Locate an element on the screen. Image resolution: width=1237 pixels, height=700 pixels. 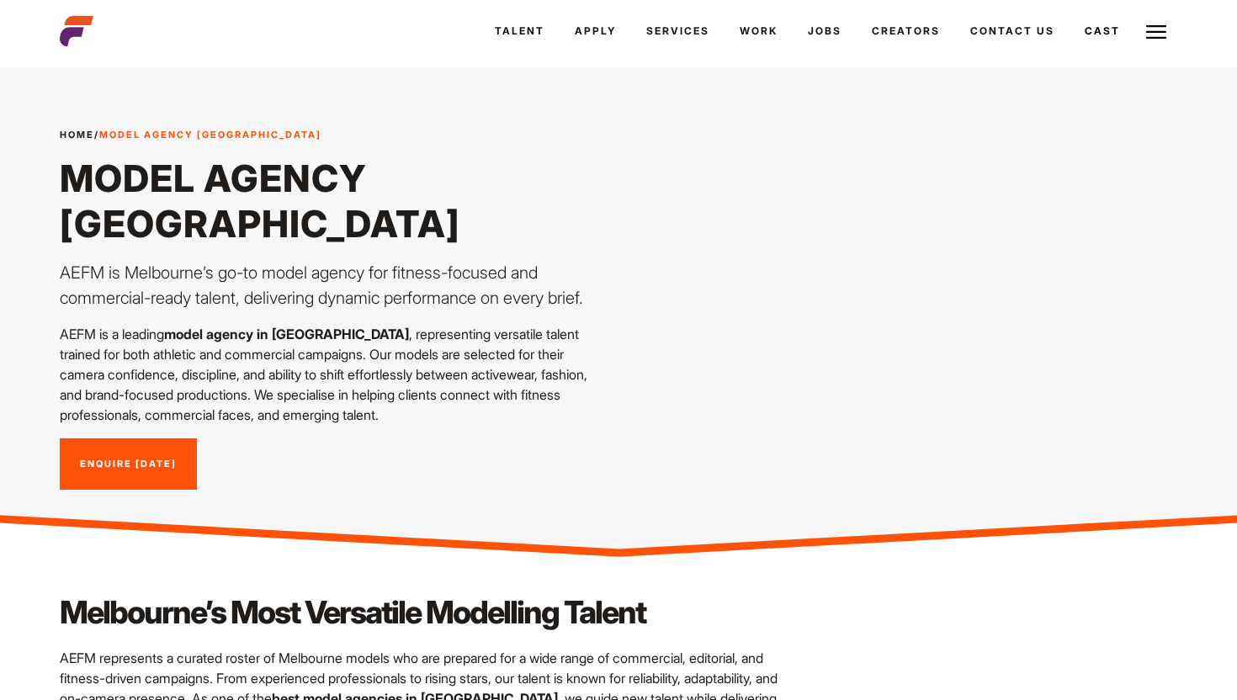
p: AEFM is a leading , representing versatile talent trained for both athletic and commercial campai... is located at coordinates (334, 375).